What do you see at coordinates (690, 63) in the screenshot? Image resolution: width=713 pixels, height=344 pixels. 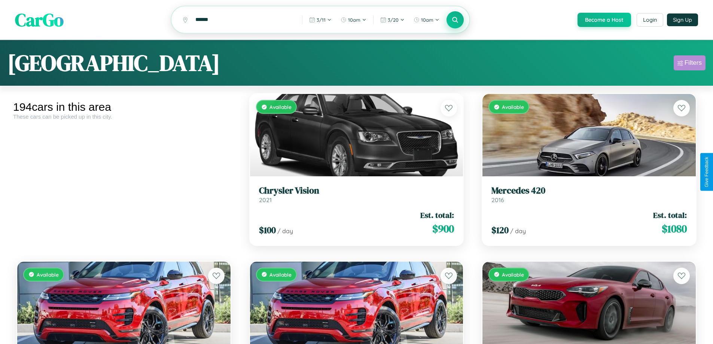 I see `button: Filters` at bounding box center [690, 63].